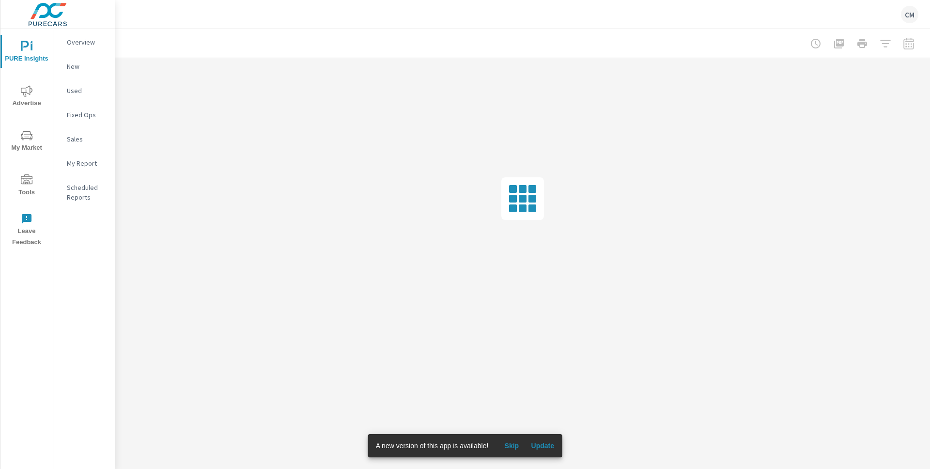 The width and height of the screenshot is (930, 469). I want to click on p: Scheduled Reports, so click(87, 192).